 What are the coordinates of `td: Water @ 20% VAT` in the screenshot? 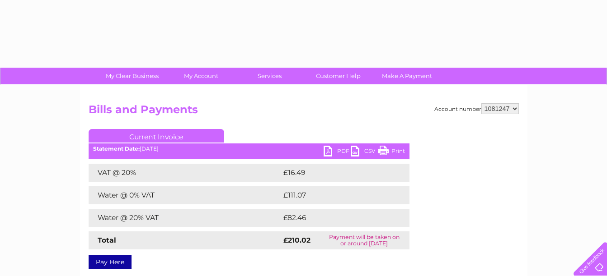 It's located at (185, 218).